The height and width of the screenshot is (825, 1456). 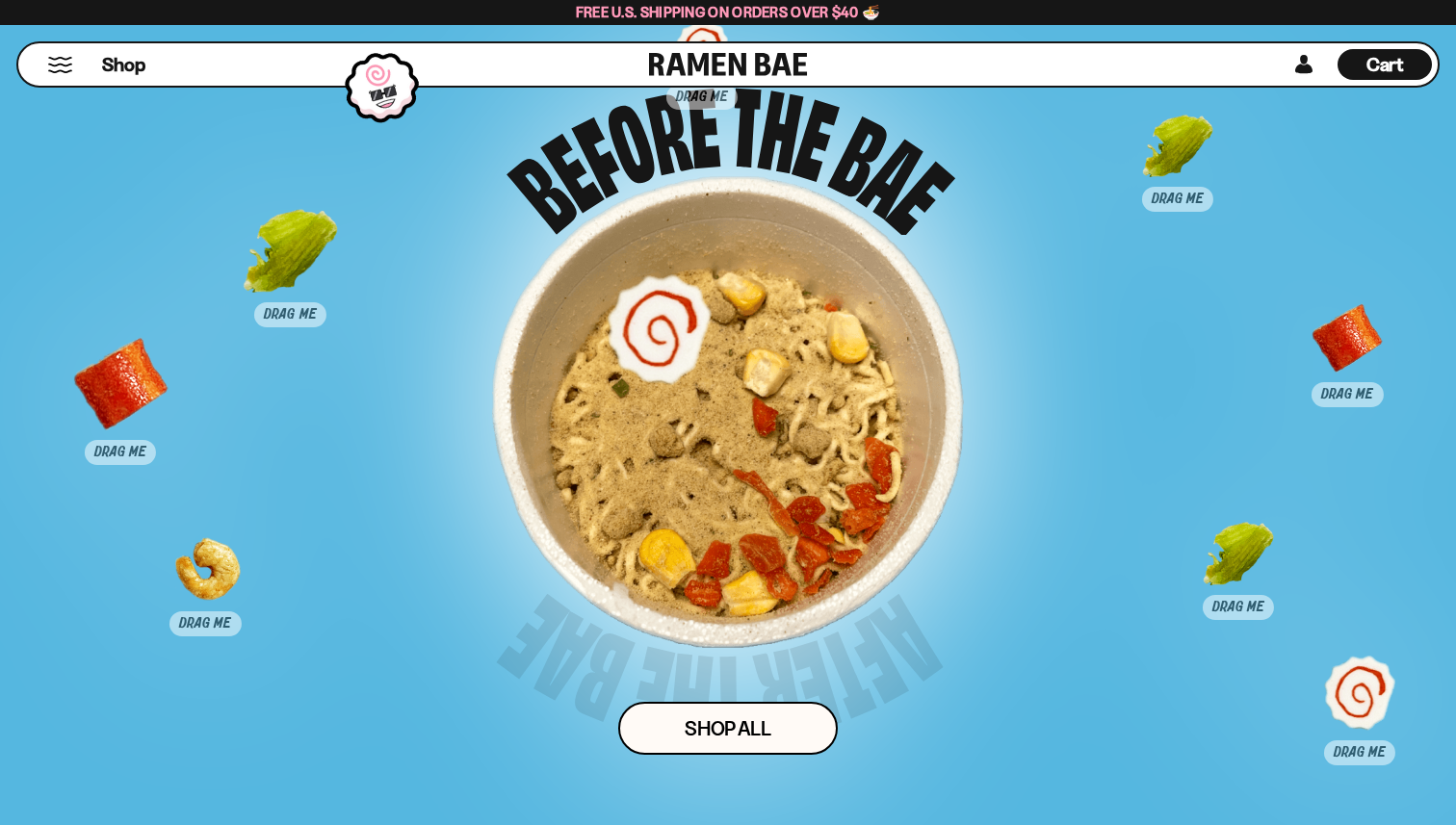 I want to click on a: Shop ALl, so click(x=728, y=728).